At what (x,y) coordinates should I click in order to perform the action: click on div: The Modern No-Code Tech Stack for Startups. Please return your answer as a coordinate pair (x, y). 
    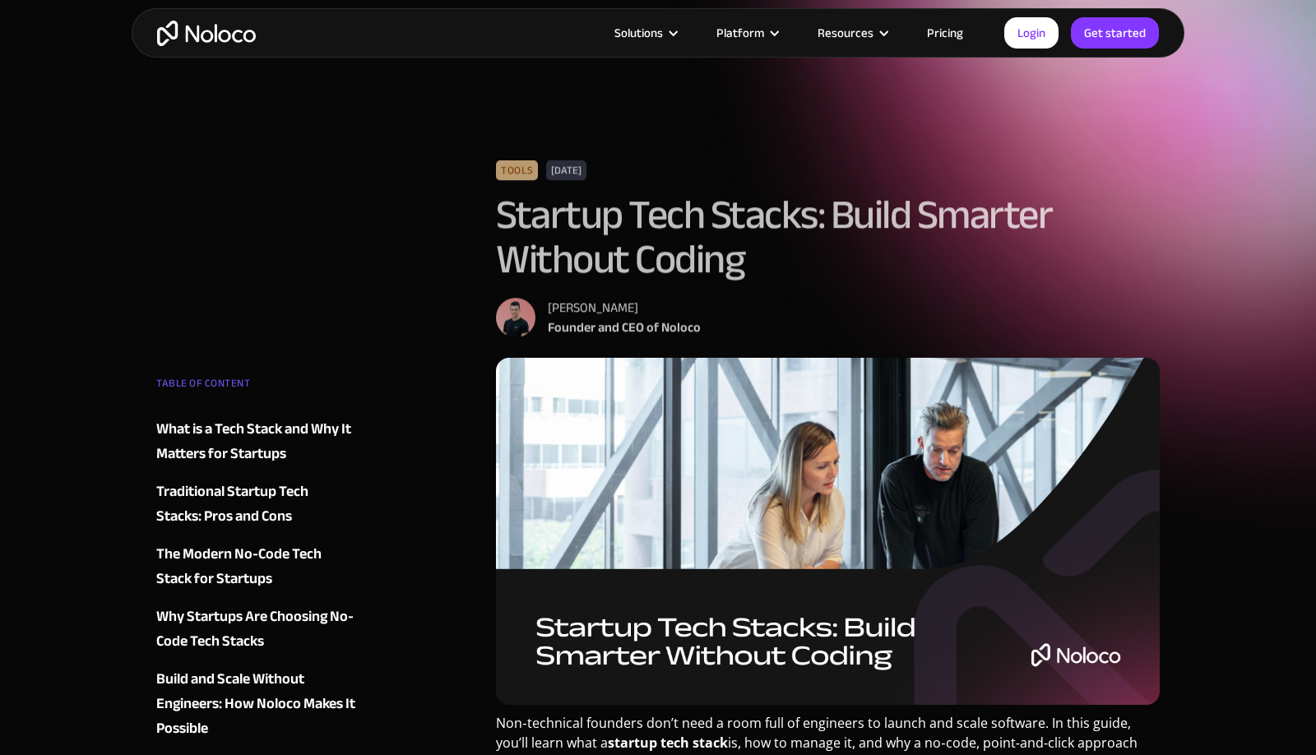
    Looking at the image, I should click on (256, 567).